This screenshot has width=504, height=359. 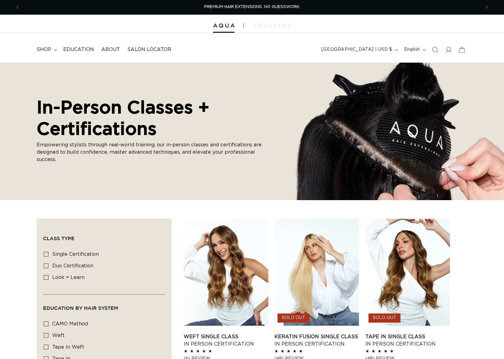 I want to click on a: Tape In Single Class In Person Certification, so click(x=408, y=340).